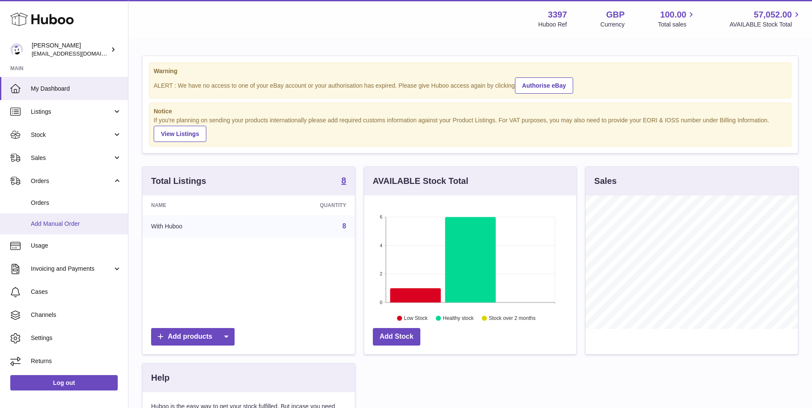  I want to click on span: Add Manual Order, so click(76, 224).